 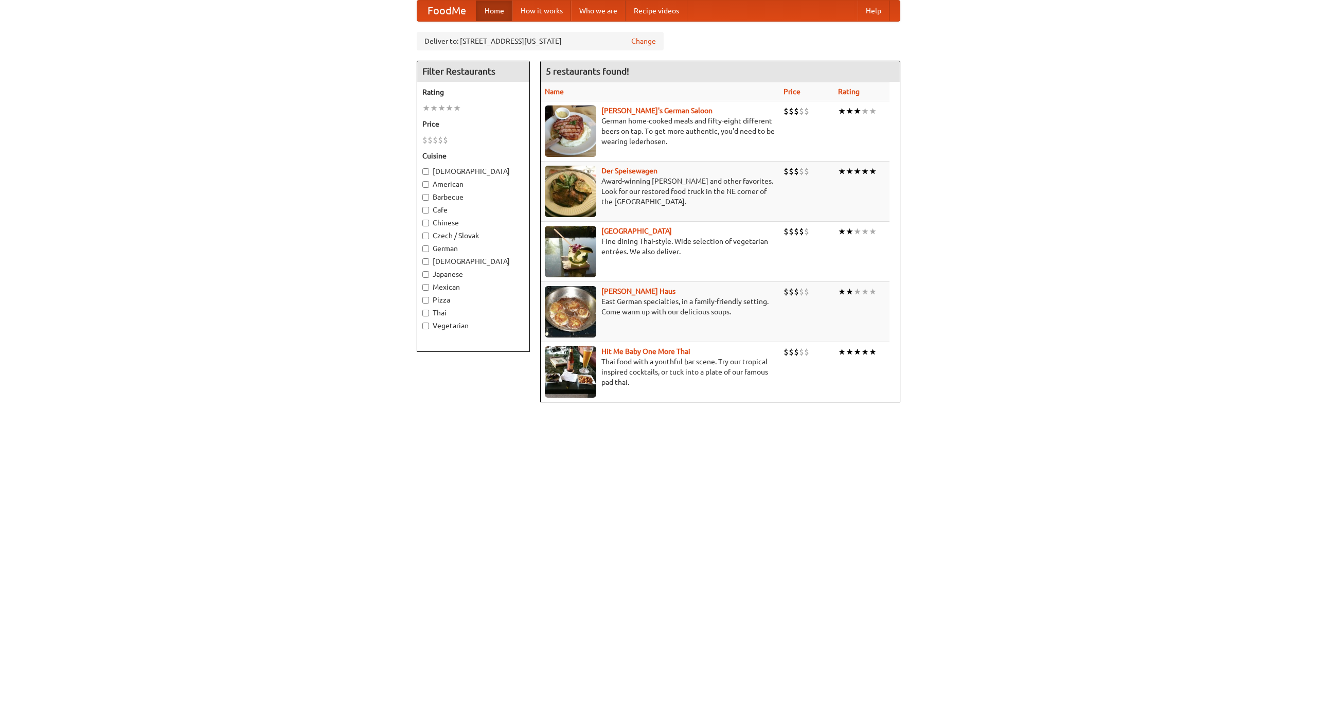 I want to click on h5: Rating, so click(x=473, y=92).